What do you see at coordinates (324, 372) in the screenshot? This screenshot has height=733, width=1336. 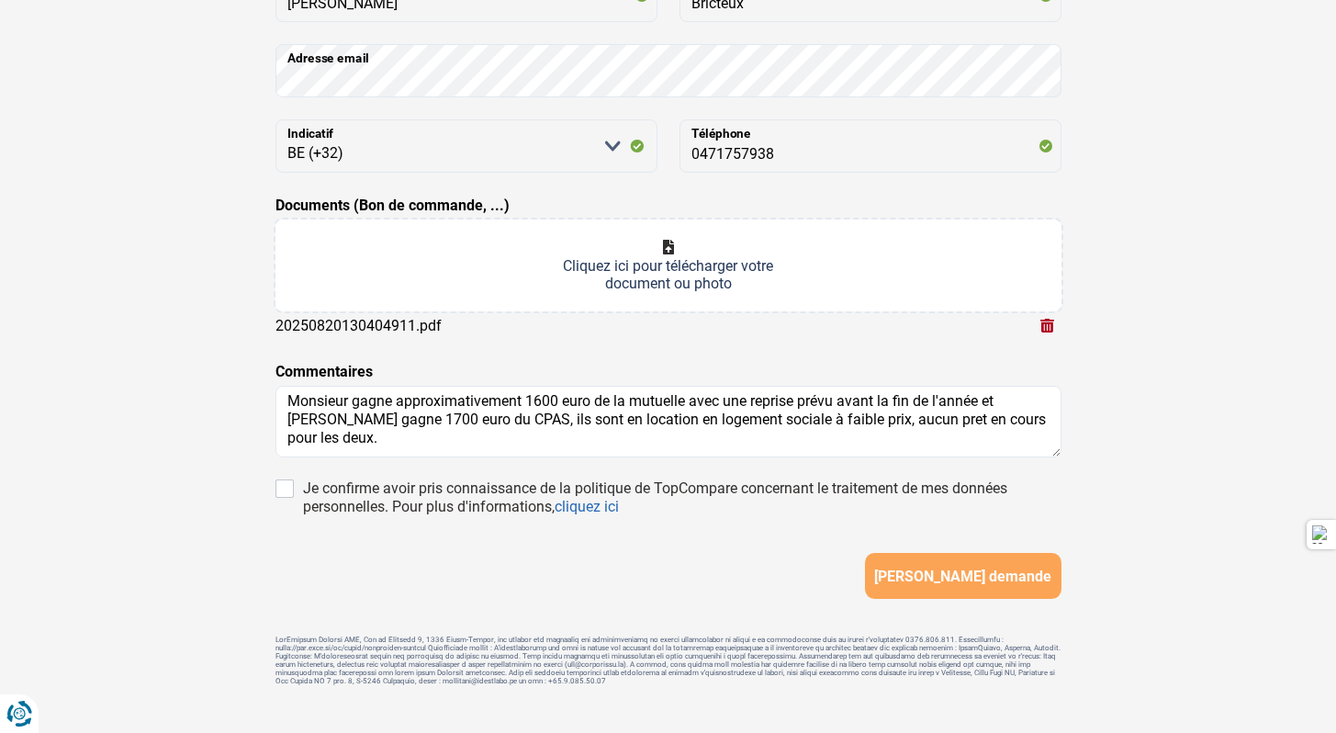 I see `label: Commentaires` at bounding box center [324, 372].